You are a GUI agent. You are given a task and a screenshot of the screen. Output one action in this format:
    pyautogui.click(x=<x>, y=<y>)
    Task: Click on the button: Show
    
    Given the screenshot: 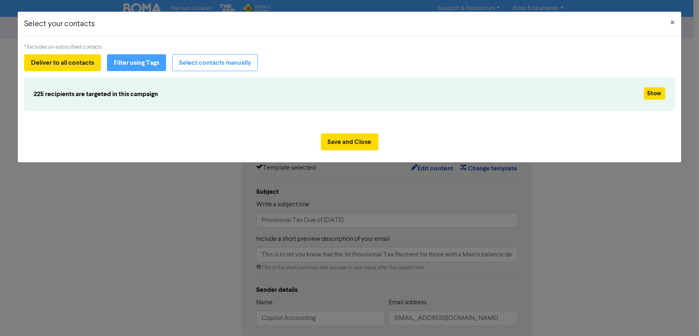 What is the action you would take?
    pyautogui.click(x=655, y=93)
    